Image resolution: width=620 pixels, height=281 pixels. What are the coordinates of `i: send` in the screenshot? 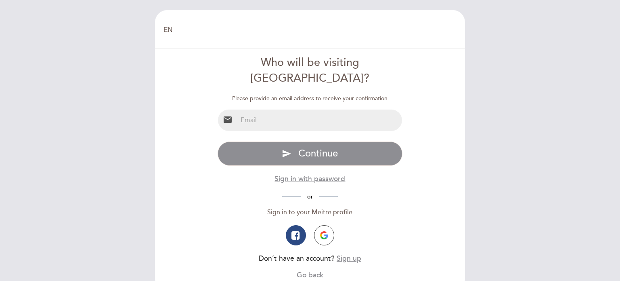 It's located at (287, 153).